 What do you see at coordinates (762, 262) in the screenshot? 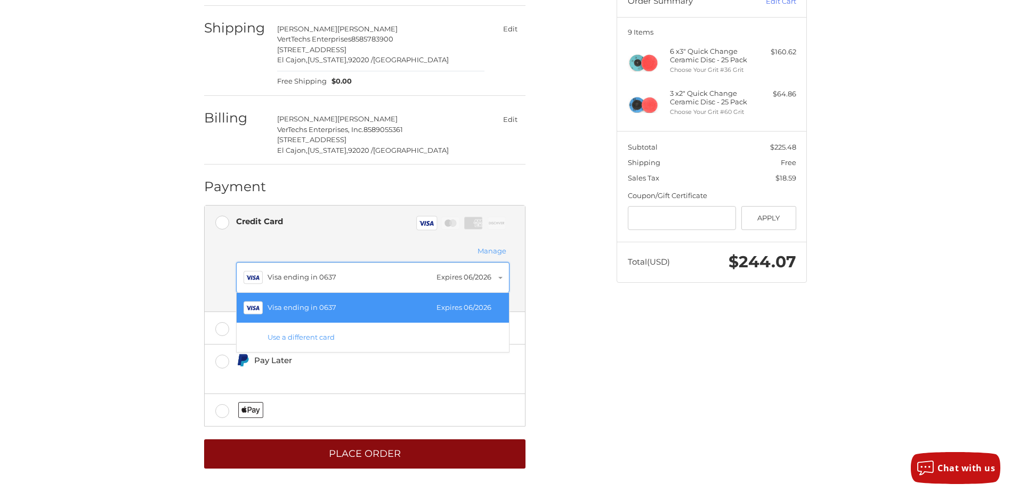
I see `span: $244.07` at bounding box center [762, 262].